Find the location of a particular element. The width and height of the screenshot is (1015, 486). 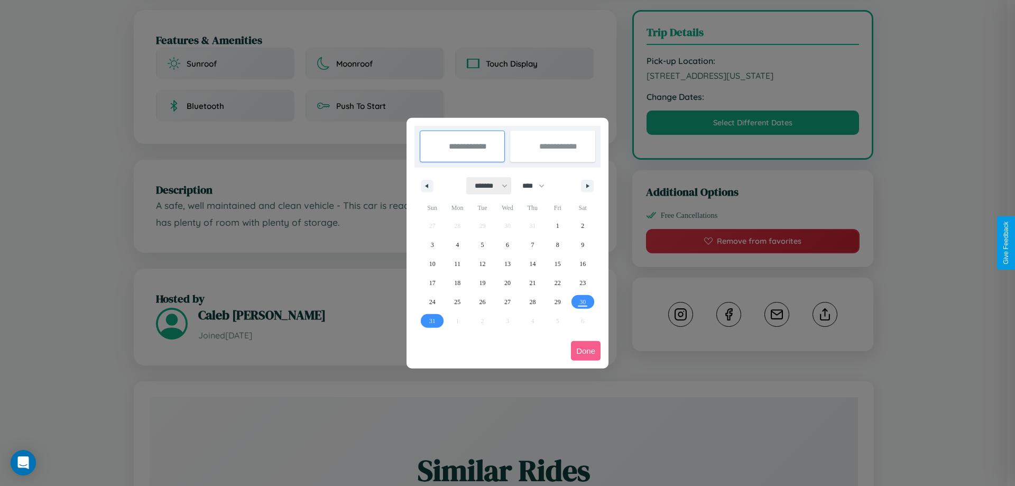

span: Sat is located at coordinates (583, 208).